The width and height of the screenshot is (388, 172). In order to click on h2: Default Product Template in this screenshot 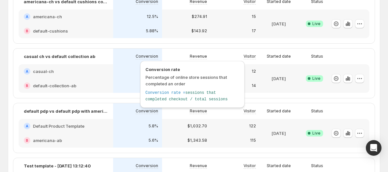, I will do `click(59, 126)`.